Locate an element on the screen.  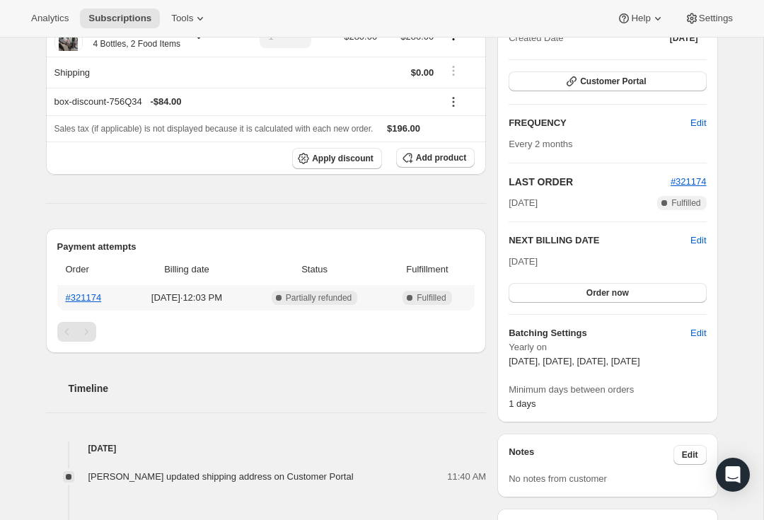
span: Tools is located at coordinates (182, 18).